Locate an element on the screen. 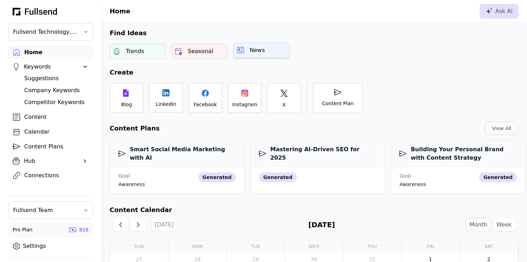  a: Sunday is located at coordinates (139, 246).